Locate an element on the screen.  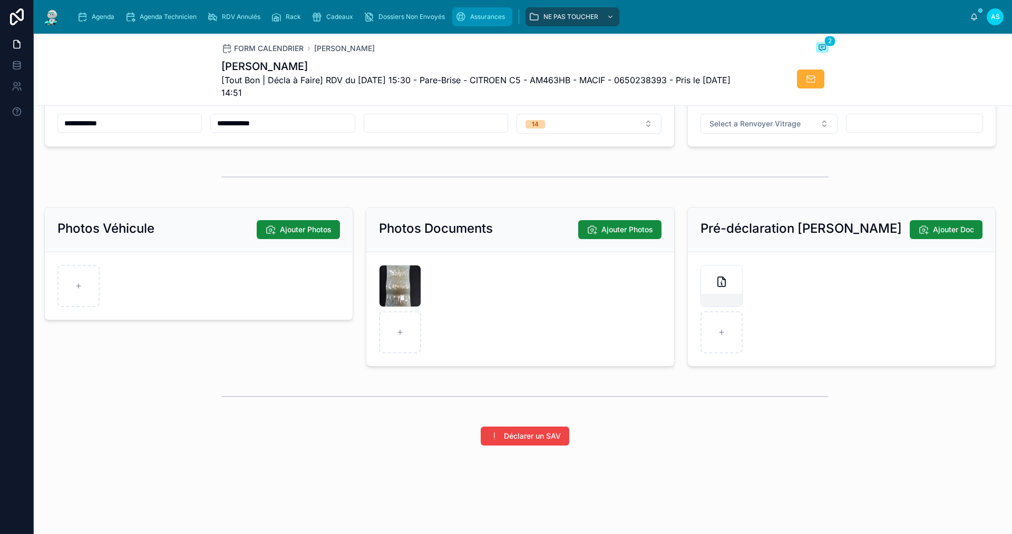
h2: Photos Véhicule is located at coordinates (106, 229).